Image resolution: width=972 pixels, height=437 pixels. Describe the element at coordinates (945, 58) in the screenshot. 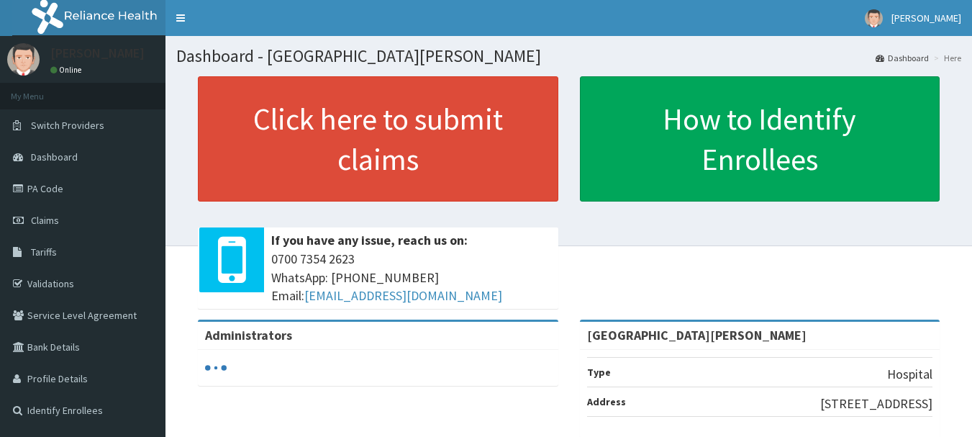

I see `li: Here` at that location.